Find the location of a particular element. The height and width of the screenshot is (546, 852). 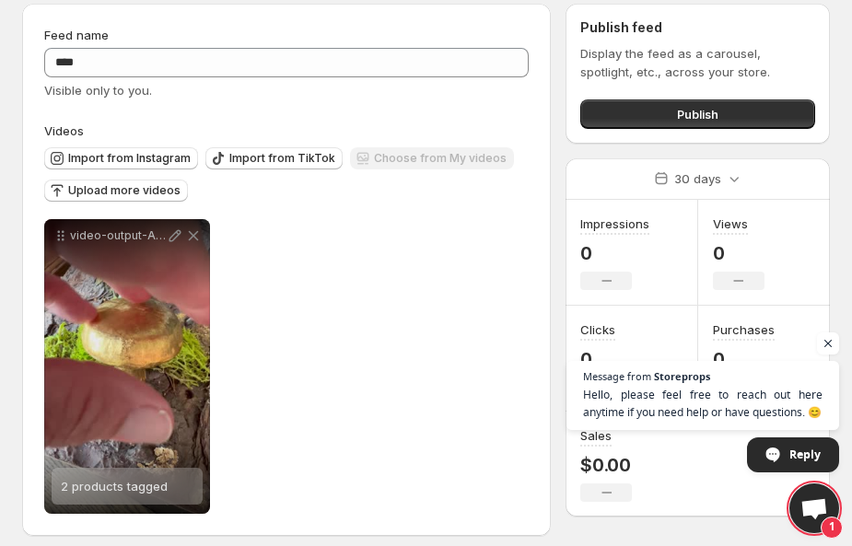

button: Import from TikTok is located at coordinates (273, 158).